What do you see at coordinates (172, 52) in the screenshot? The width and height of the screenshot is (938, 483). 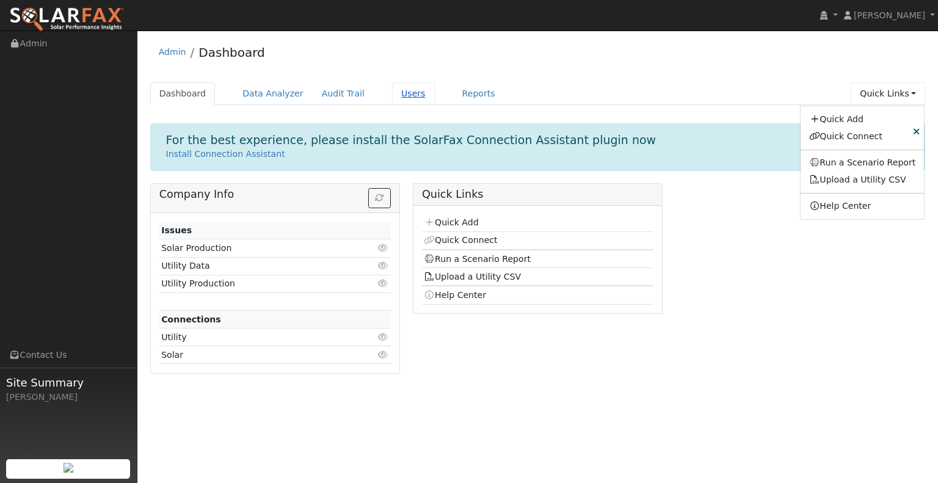 I see `a: Admin` at bounding box center [172, 52].